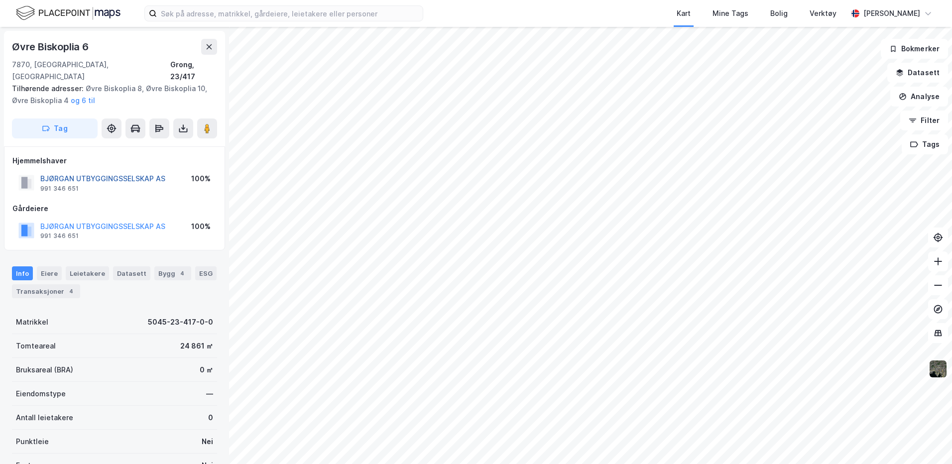 This screenshot has width=952, height=464. I want to click on button: Datasett, so click(917, 73).